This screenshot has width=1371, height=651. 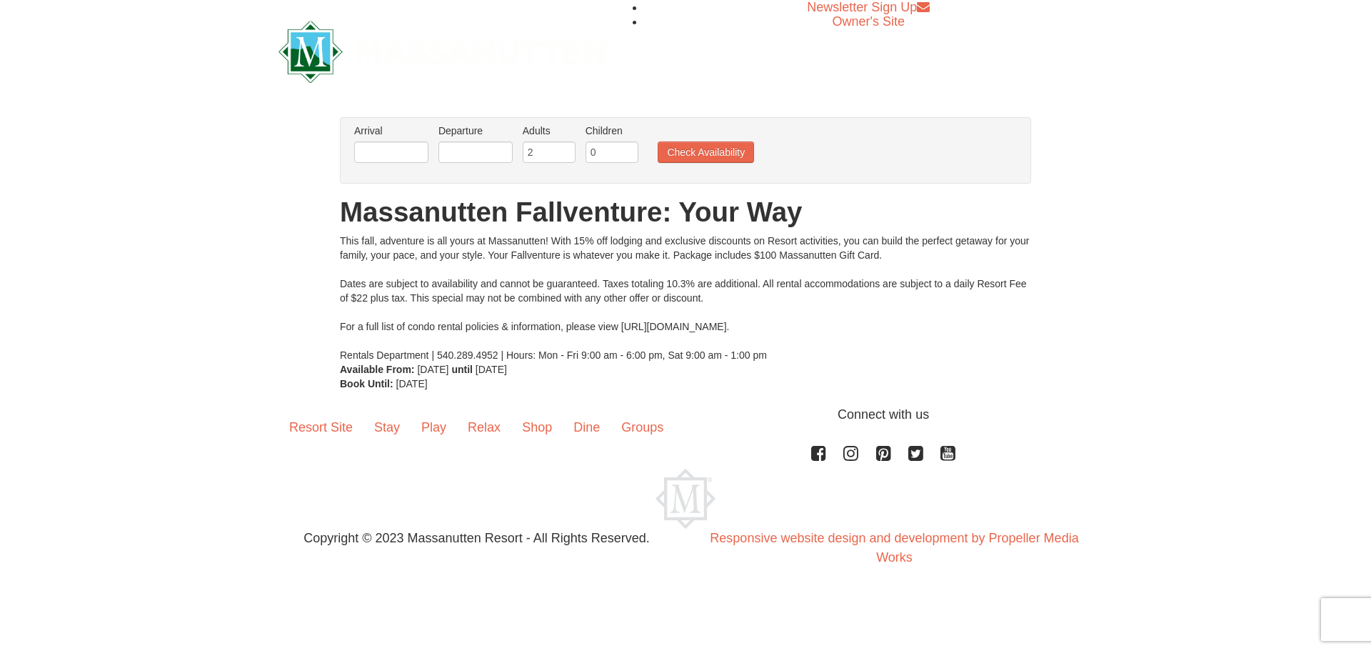 What do you see at coordinates (642, 427) in the screenshot?
I see `a: Groups` at bounding box center [642, 427].